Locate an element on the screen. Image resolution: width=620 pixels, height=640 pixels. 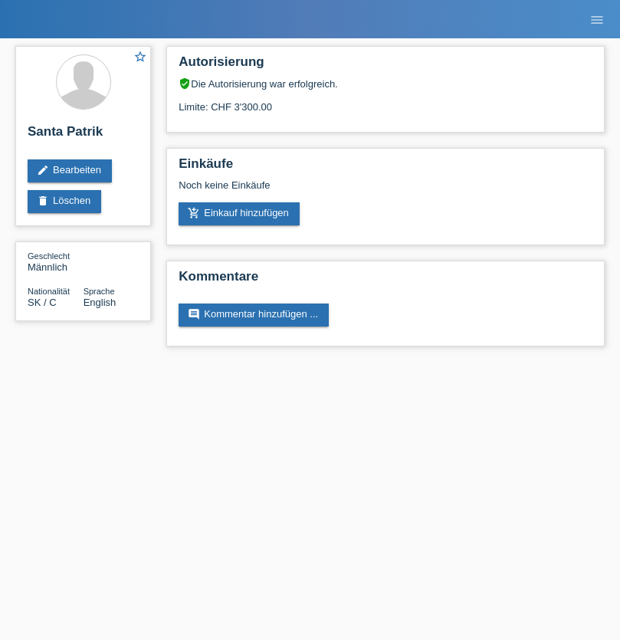
i: comment is located at coordinates (194, 314).